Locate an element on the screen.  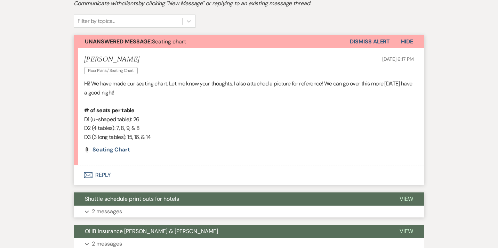
div: Filter by topics... is located at coordinates (96, 21).